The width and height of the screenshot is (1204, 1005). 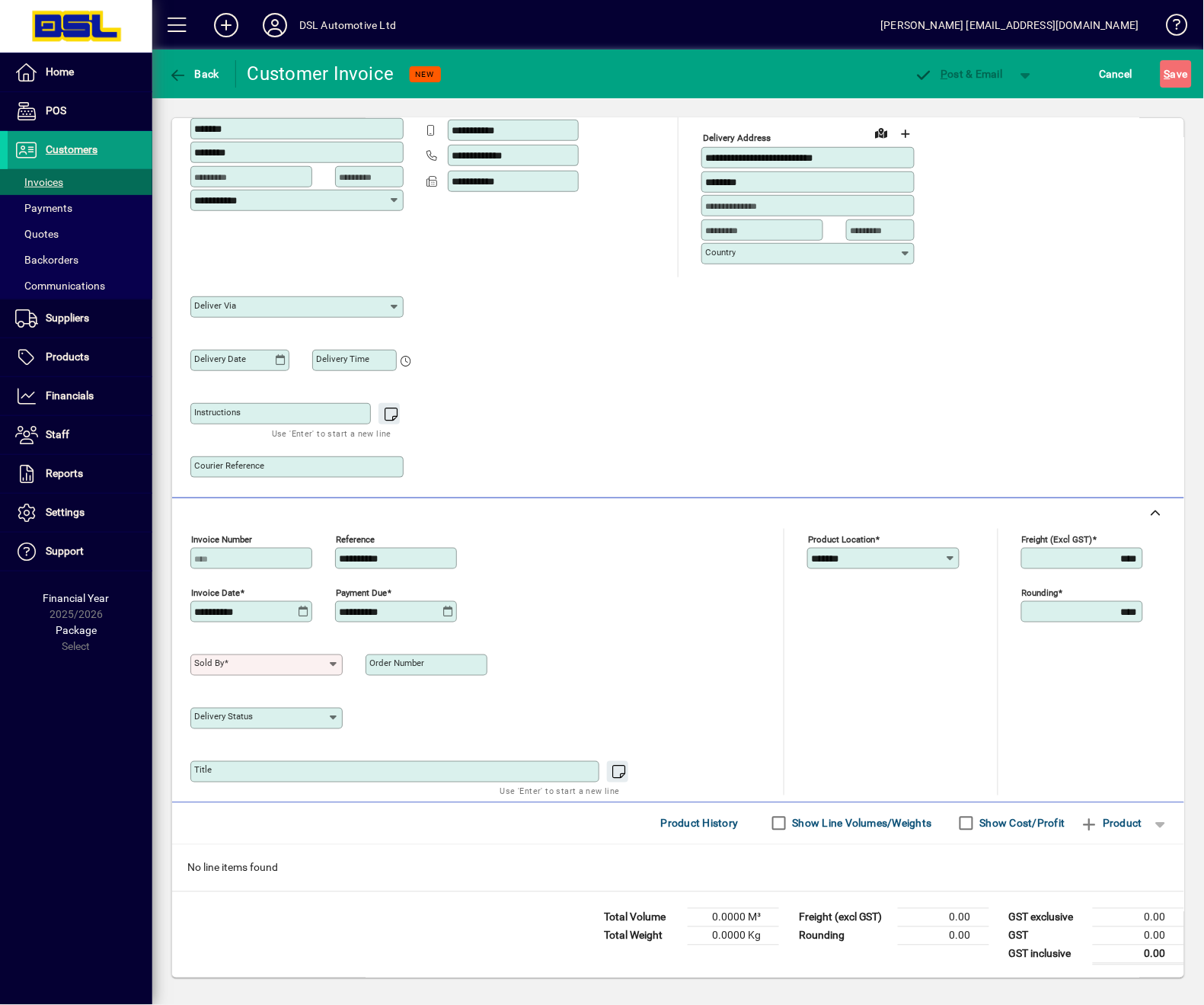 What do you see at coordinates (1170, 28) in the screenshot?
I see `a: Knowledge Base` at bounding box center [1170, 28].